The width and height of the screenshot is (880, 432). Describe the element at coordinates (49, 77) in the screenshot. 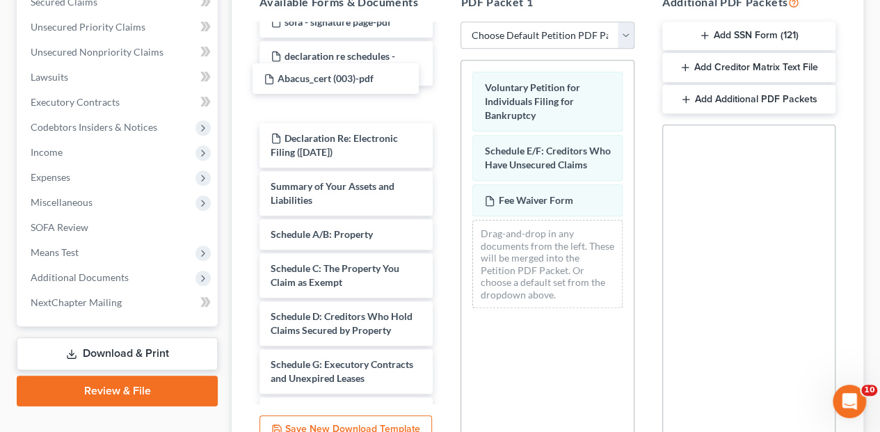

I see `span: Lawsuits` at that location.